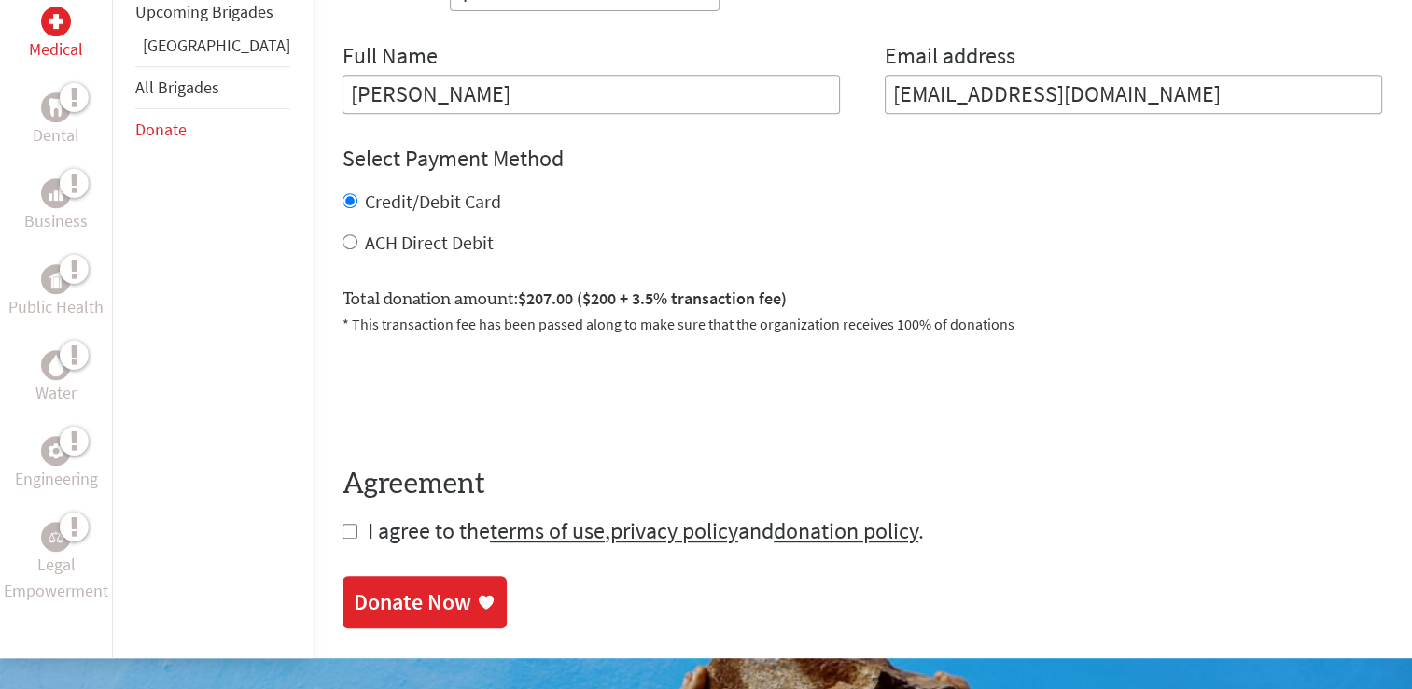 The width and height of the screenshot is (1412, 689). Describe the element at coordinates (56, 451) in the screenshot. I see `img: Engineering` at that location.